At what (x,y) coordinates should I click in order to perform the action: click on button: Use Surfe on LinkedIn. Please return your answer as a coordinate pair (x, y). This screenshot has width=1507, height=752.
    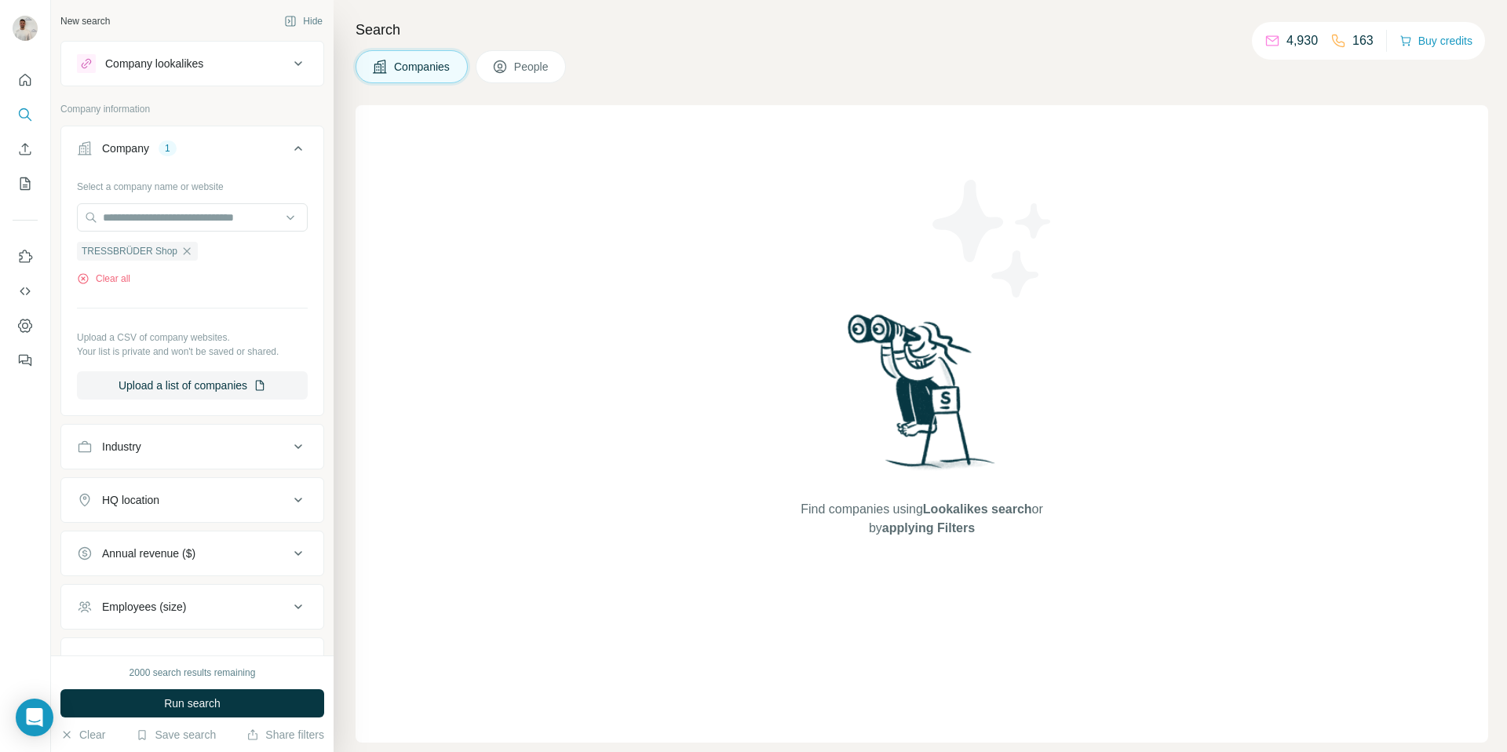
    Looking at the image, I should click on (25, 257).